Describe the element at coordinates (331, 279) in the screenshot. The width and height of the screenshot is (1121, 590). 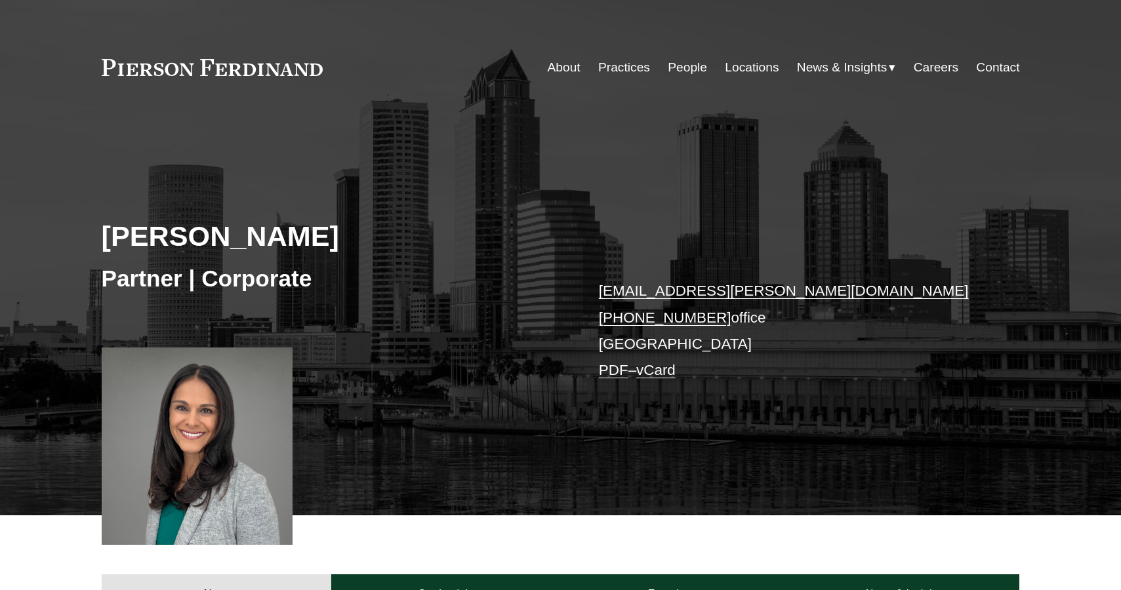
I see `h3: Partner | Corporate` at that location.